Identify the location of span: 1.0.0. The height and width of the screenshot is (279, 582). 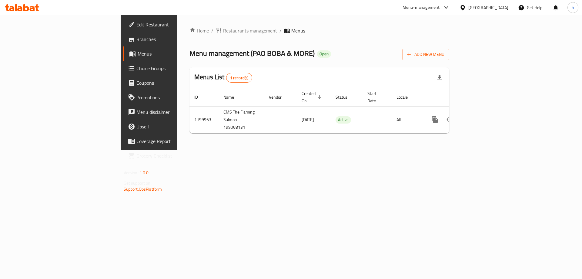
(144, 173).